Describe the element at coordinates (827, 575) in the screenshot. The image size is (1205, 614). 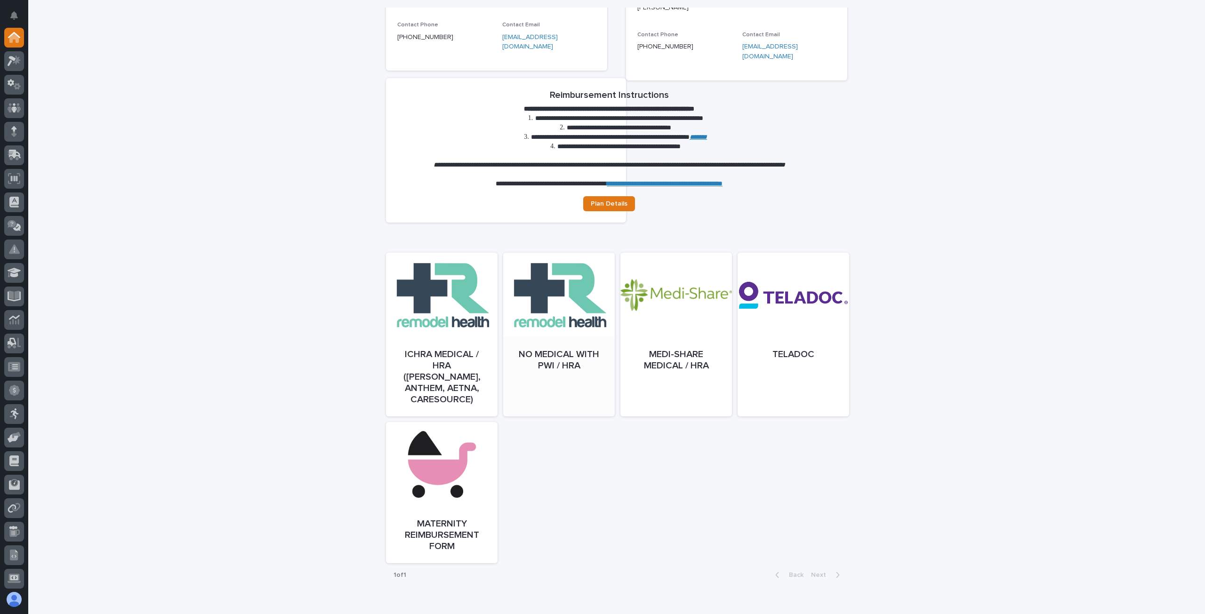
I see `button: Next` at that location.